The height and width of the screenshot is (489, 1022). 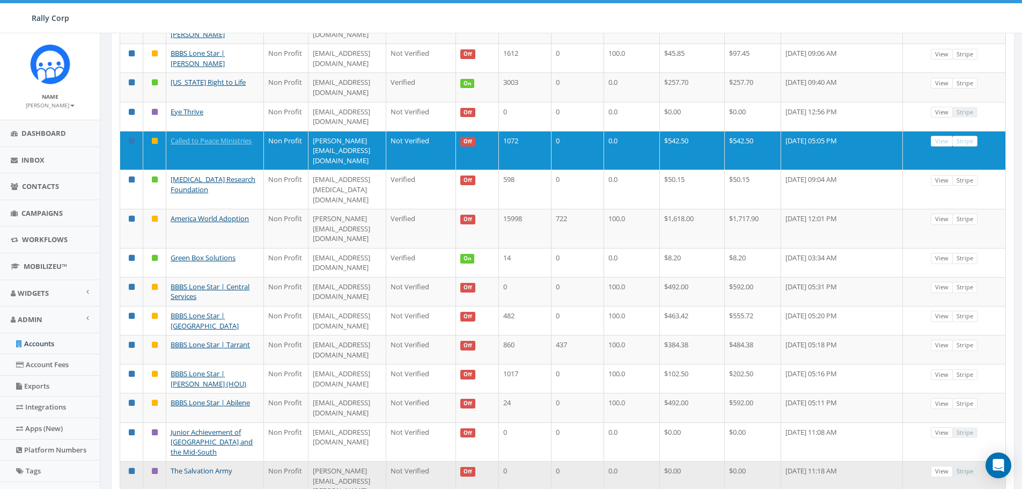 What do you see at coordinates (421, 87) in the screenshot?
I see `td: Verified` at bounding box center [421, 87].